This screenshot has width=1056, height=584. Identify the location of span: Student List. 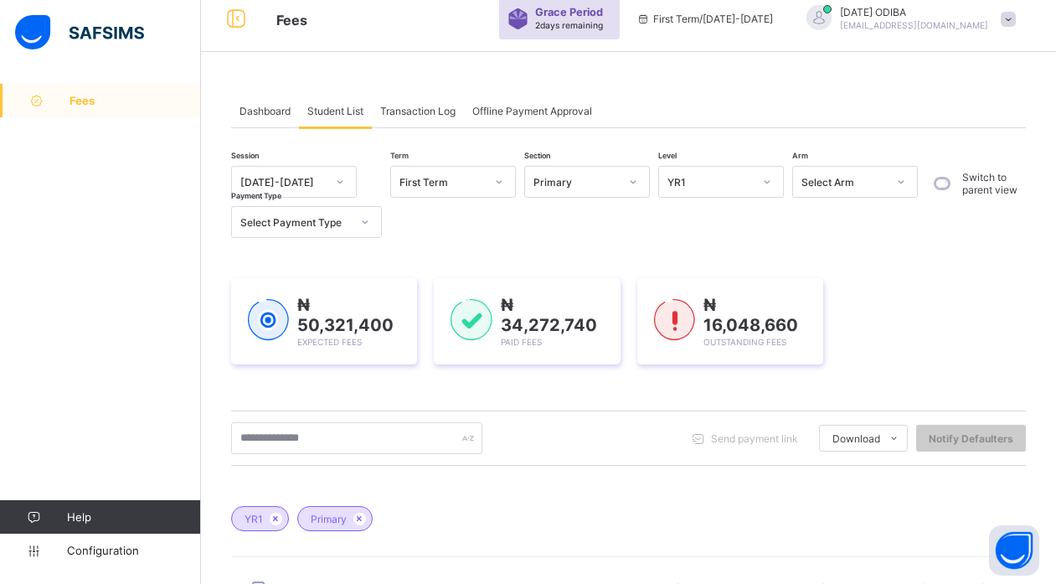
(335, 111).